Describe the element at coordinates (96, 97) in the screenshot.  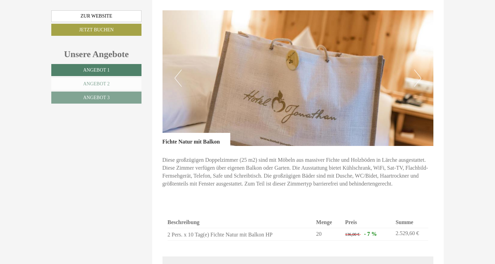
I see `span: Angebot 3` at that location.